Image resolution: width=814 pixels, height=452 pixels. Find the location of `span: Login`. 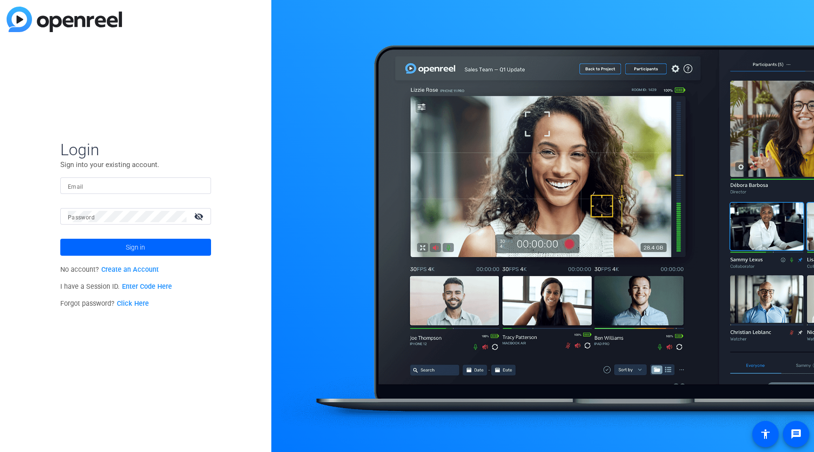

span: Login is located at coordinates (136, 149).